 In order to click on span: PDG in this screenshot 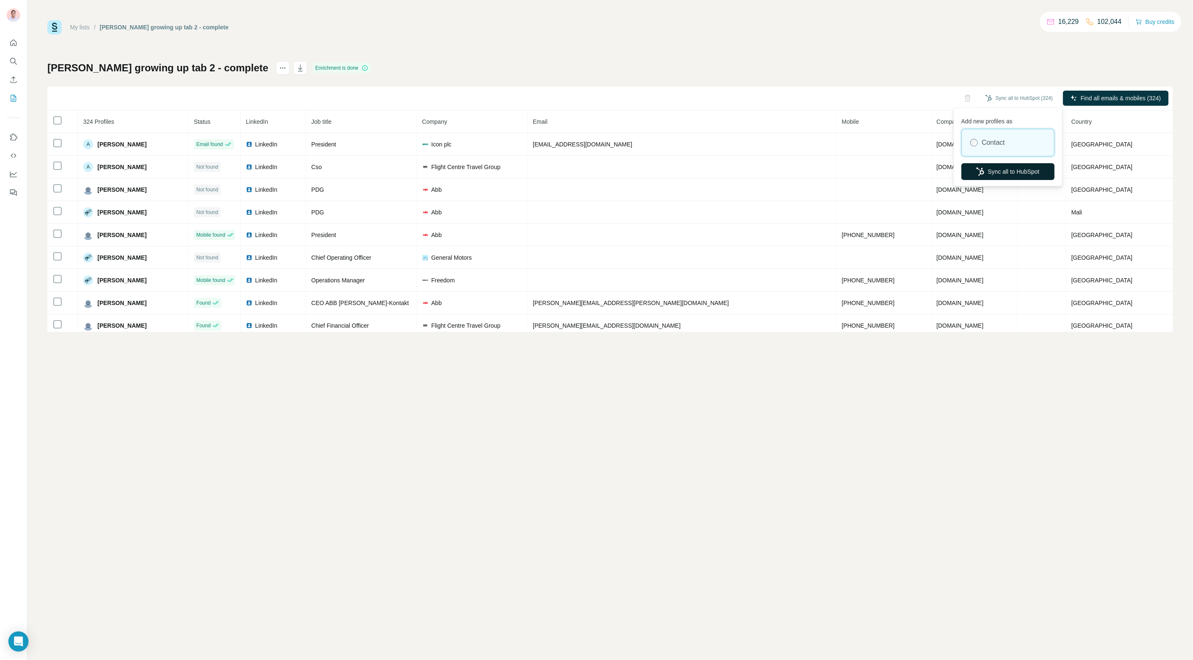, I will do `click(318, 212)`.